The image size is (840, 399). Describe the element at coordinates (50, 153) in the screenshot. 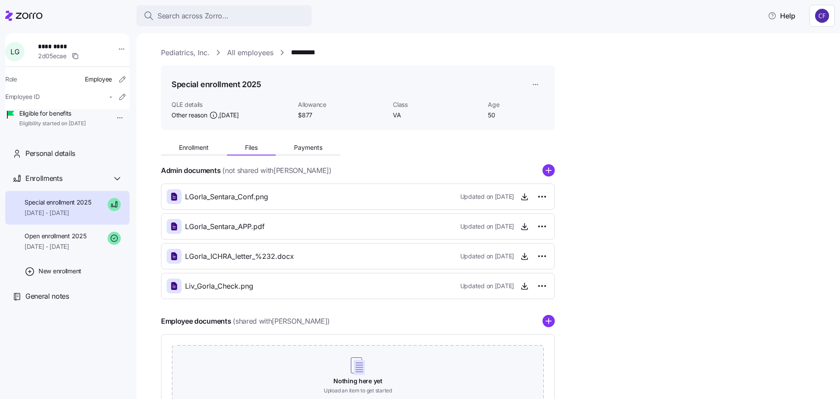

I see `span: Personal details` at that location.